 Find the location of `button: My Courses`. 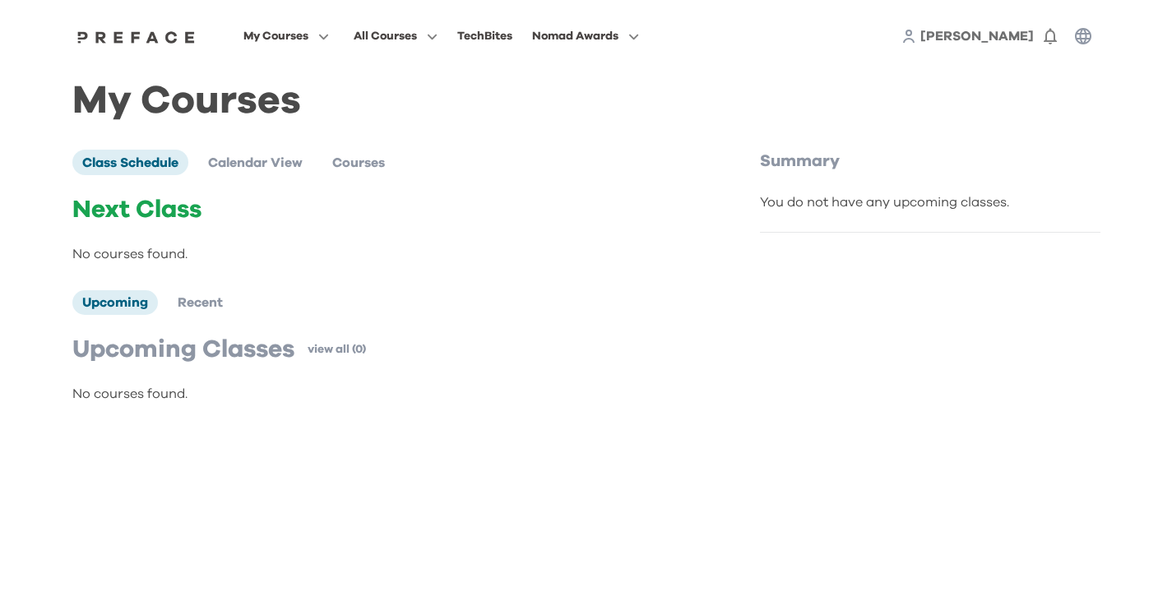

button: My Courses is located at coordinates (286, 36).